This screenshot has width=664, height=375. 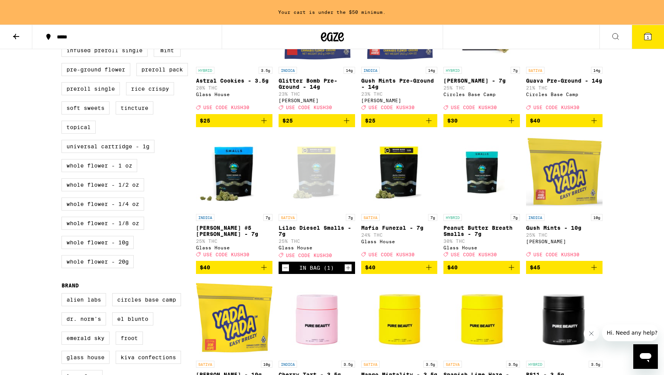 I want to click on button: Decrement, so click(x=285, y=268).